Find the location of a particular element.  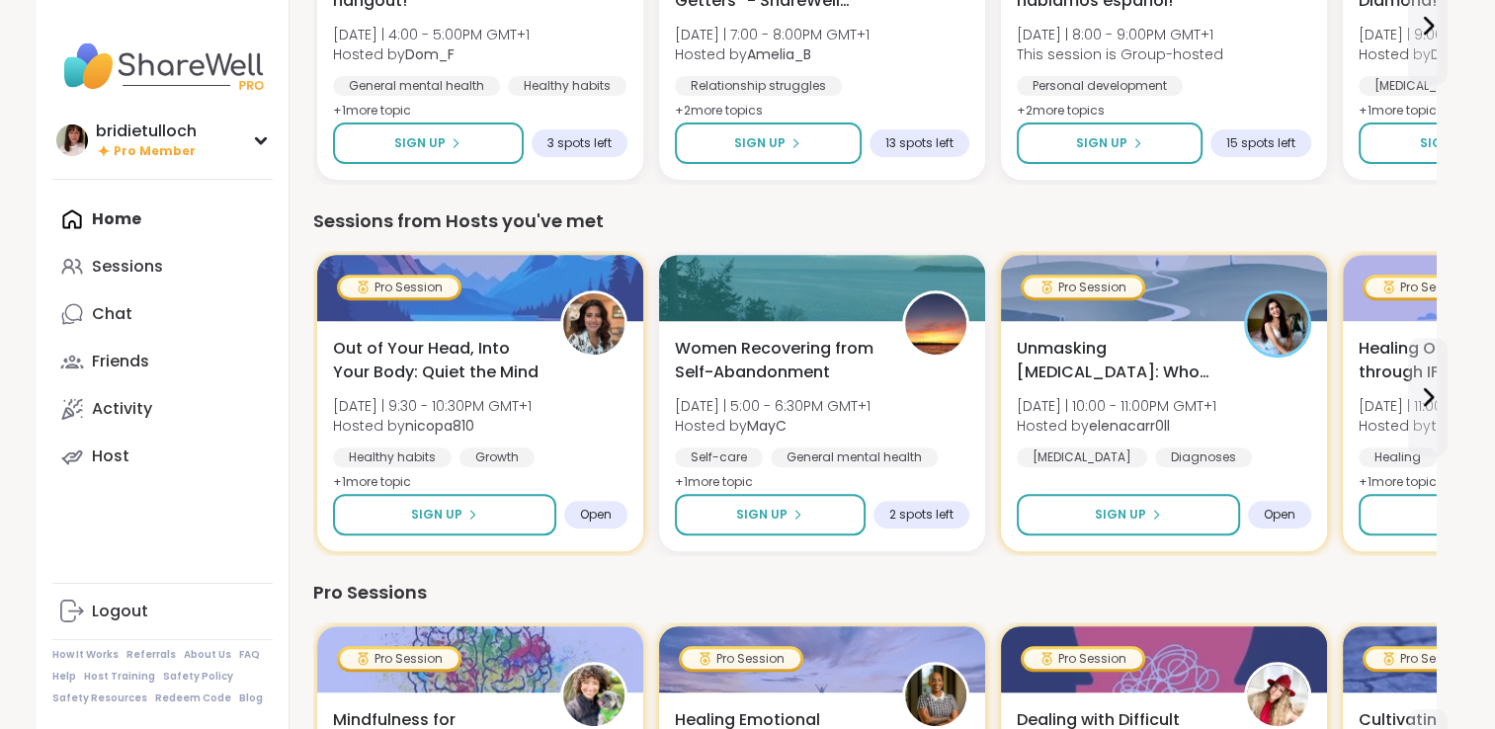

a: How It Works is located at coordinates (85, 655).